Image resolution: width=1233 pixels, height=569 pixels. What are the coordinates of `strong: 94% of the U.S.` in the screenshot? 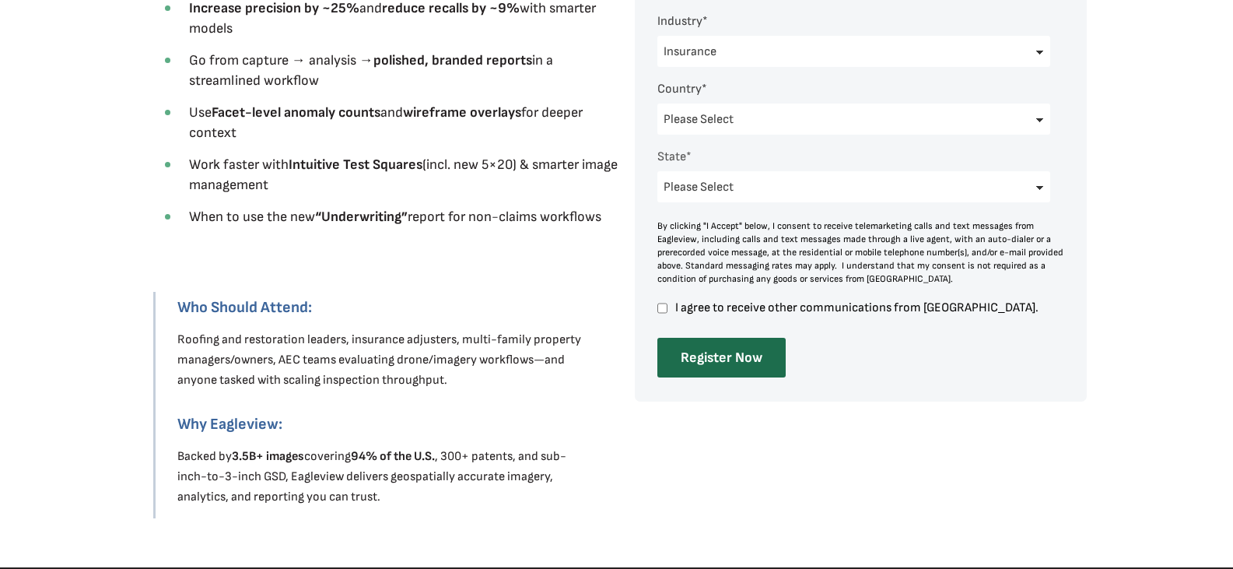 It's located at (393, 456).